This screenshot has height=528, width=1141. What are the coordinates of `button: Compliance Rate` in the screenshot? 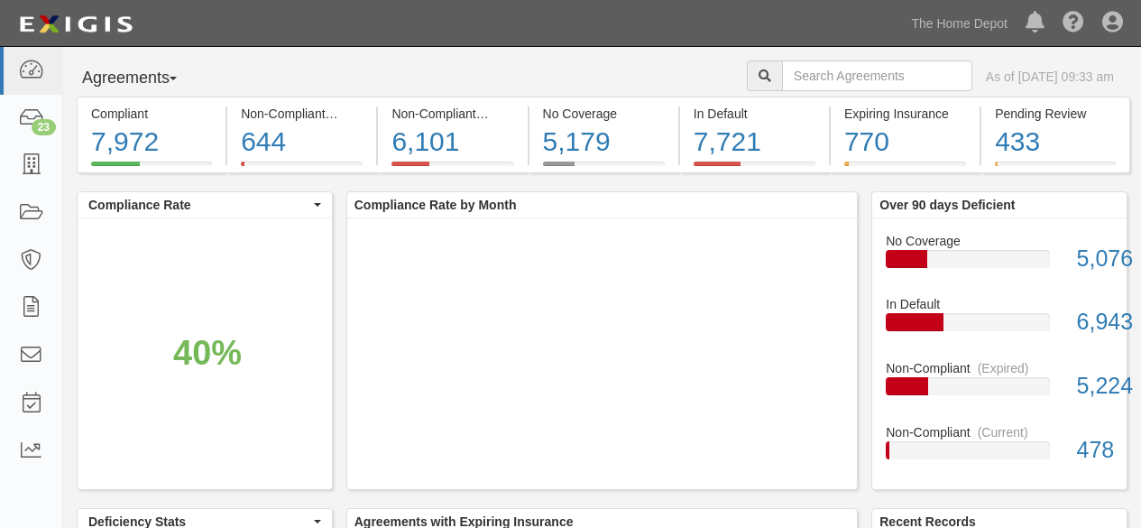 It's located at (205, 205).